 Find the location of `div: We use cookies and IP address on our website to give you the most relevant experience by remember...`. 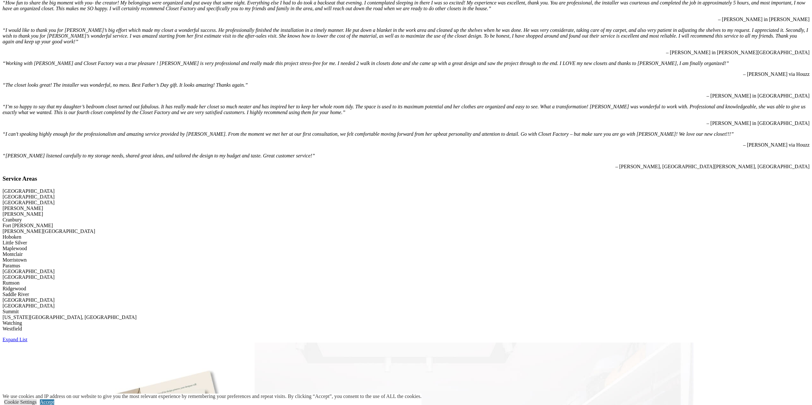

div: We use cookies and IP address on our website to give you the most relevant experience by remember... is located at coordinates (212, 397).